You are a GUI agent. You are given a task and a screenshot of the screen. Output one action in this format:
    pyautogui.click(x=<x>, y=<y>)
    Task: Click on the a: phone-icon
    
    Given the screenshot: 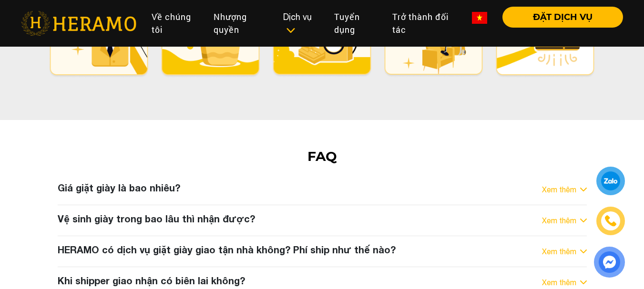 What is the action you would take?
    pyautogui.click(x=611, y=221)
    